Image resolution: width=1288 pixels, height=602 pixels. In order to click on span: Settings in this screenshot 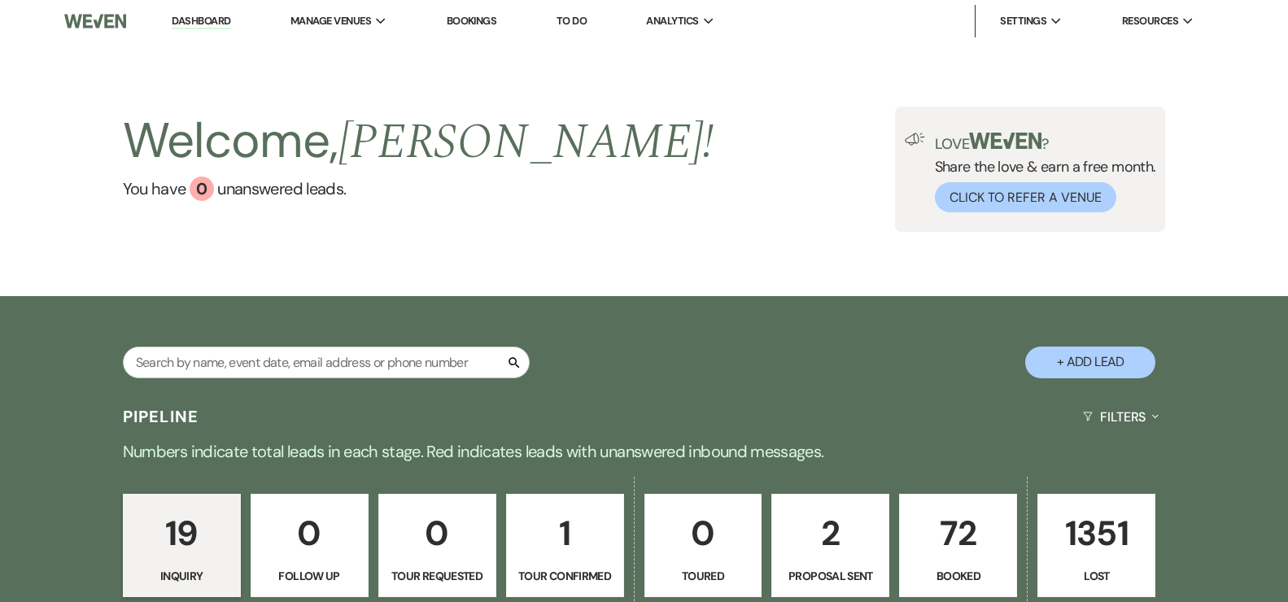, I will do `click(1022, 21)`.